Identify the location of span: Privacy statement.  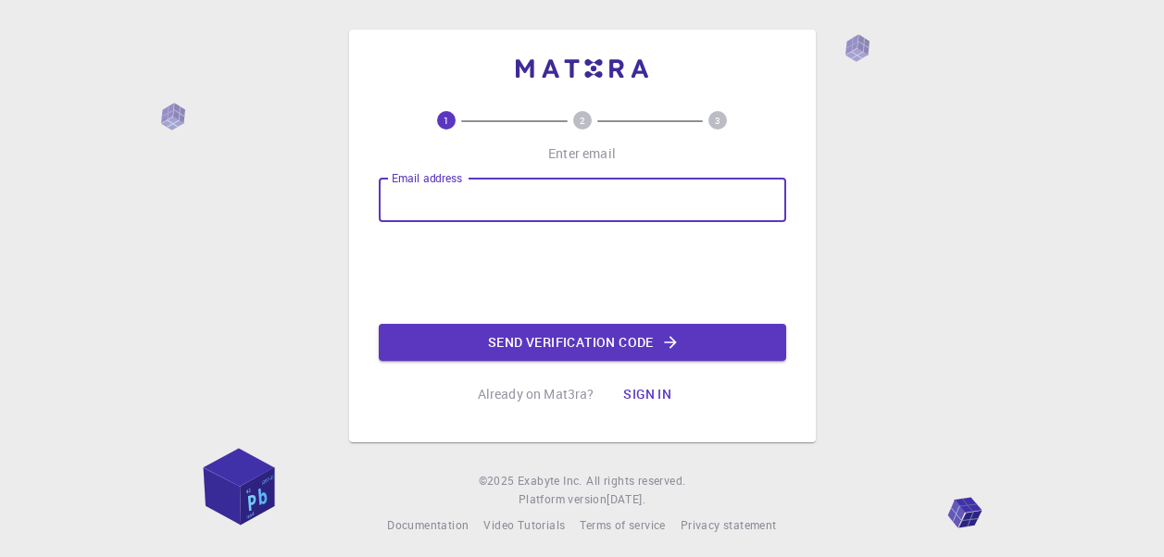
(729, 525).